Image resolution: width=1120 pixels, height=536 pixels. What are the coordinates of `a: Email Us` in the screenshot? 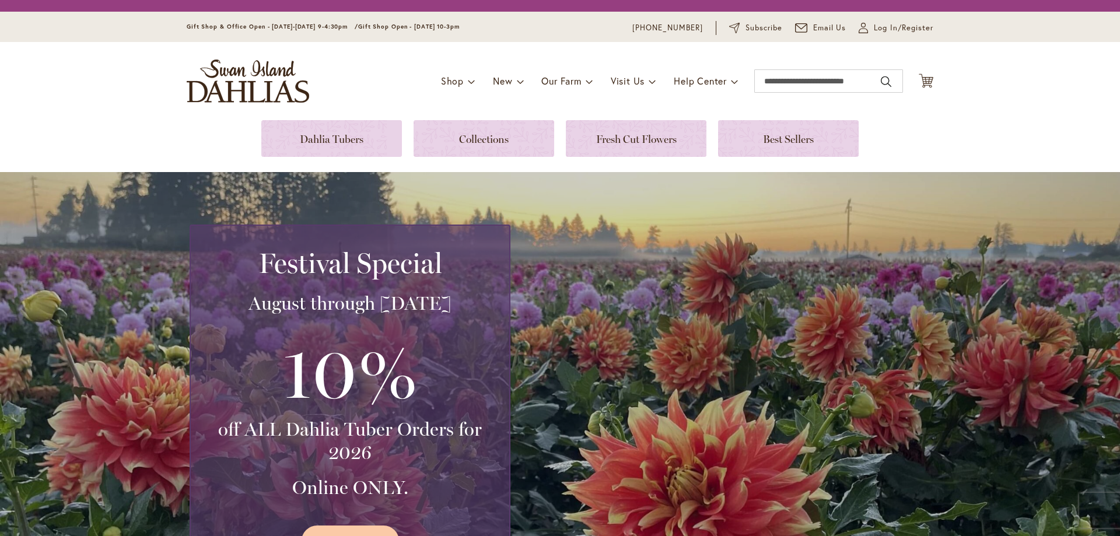 It's located at (821, 28).